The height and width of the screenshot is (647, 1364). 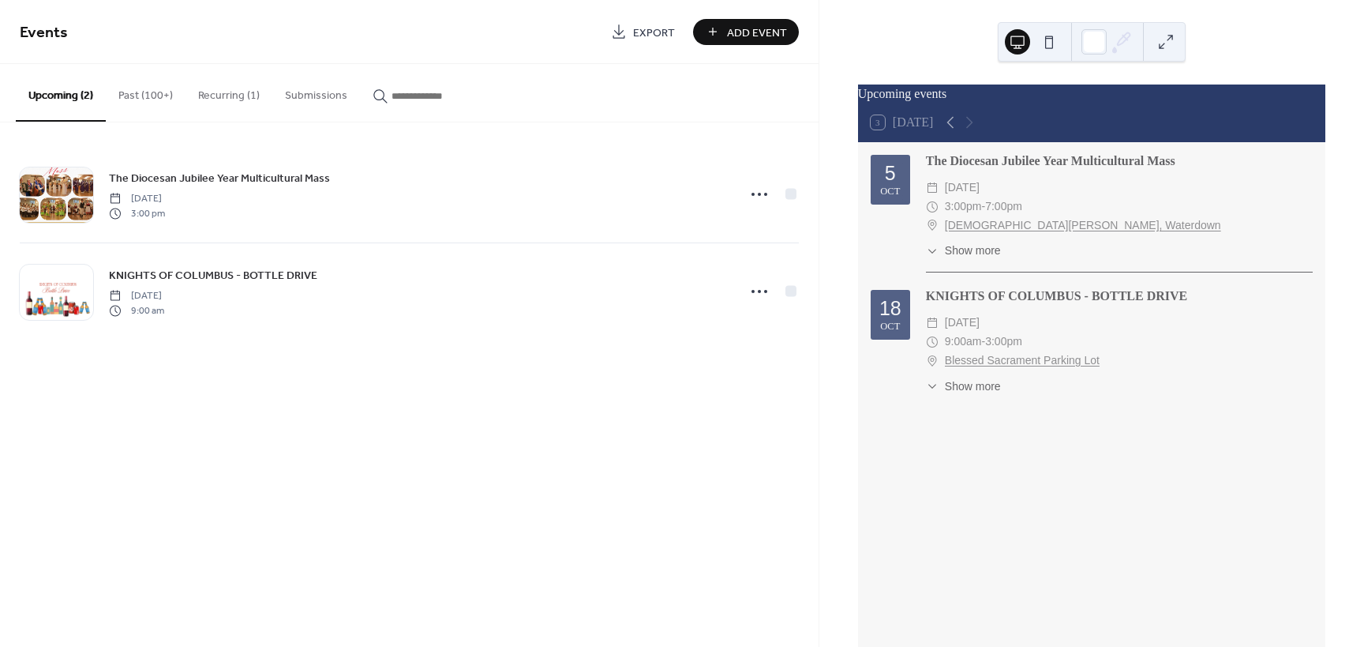 What do you see at coordinates (220, 178) in the screenshot?
I see `span: The Diocesan Jubilee Year Multicultural Mass` at bounding box center [220, 178].